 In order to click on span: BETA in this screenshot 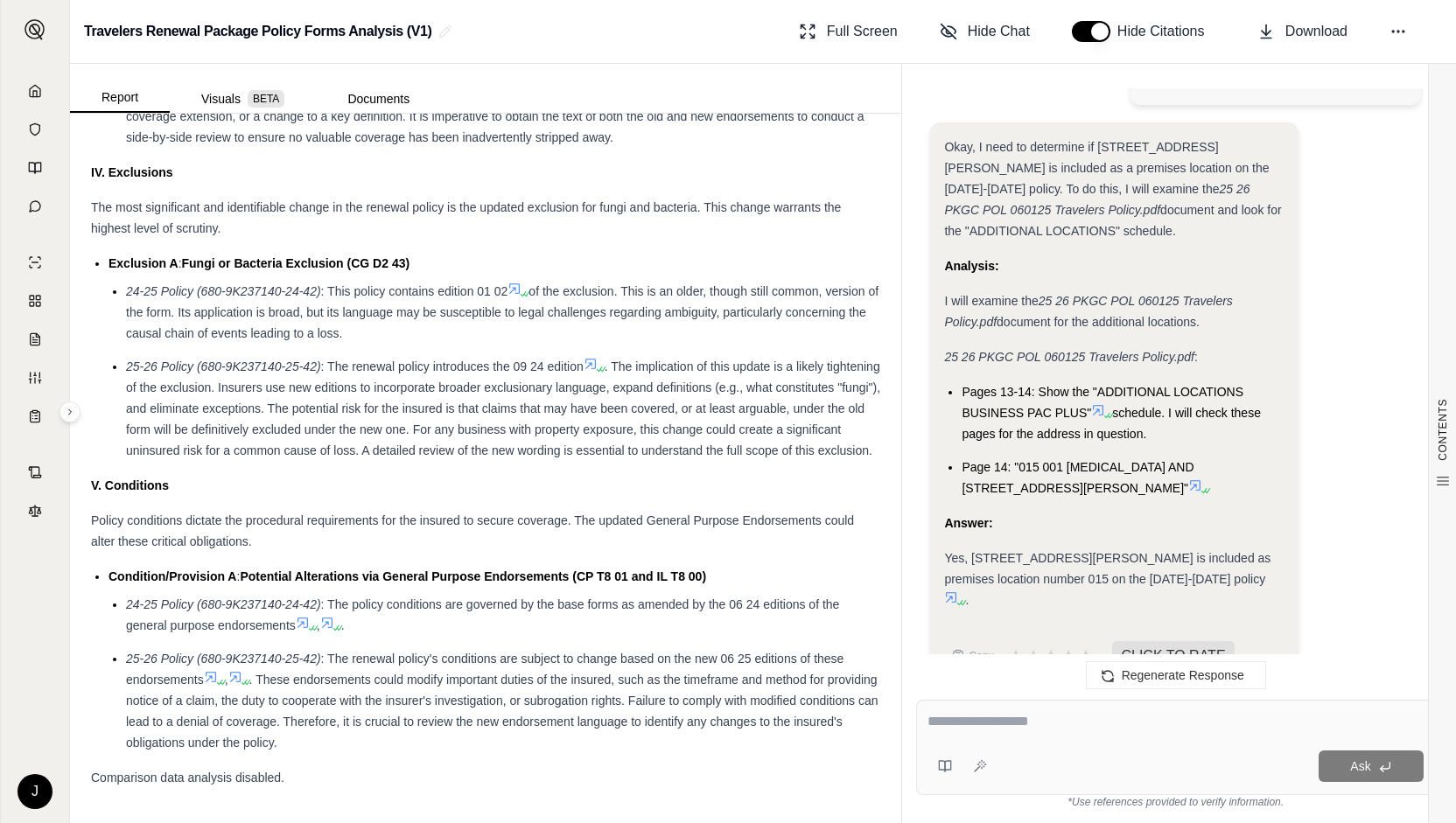, I will do `click(266, 99)`.